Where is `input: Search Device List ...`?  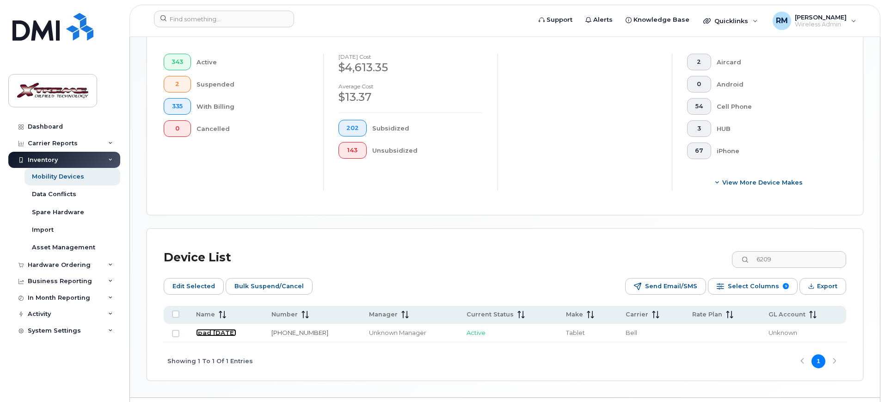
input: Search Device List ... is located at coordinates (789, 259).